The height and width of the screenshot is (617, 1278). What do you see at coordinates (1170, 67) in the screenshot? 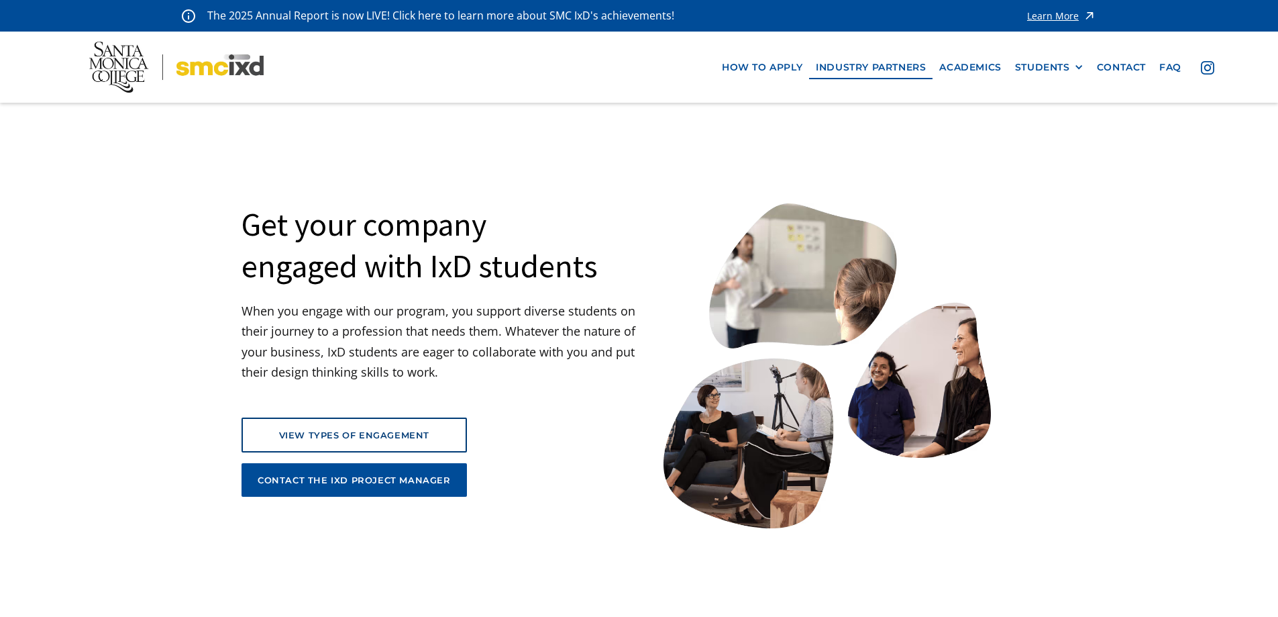
I see `a: faq` at bounding box center [1170, 67].